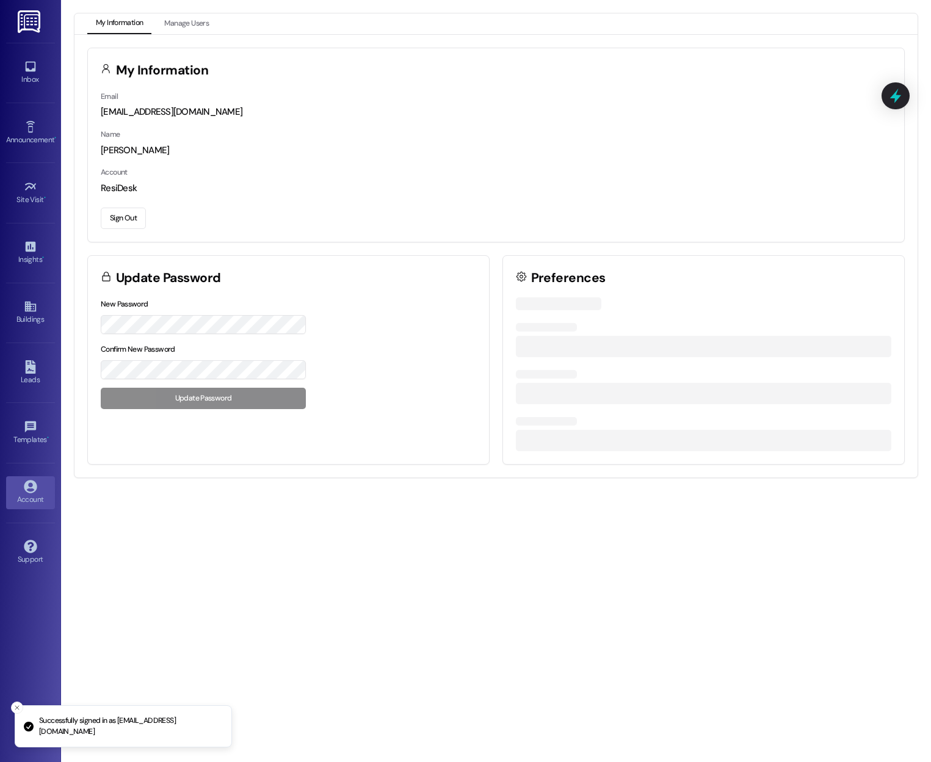  Describe the element at coordinates (31, 493) in the screenshot. I see `a: Account` at that location.